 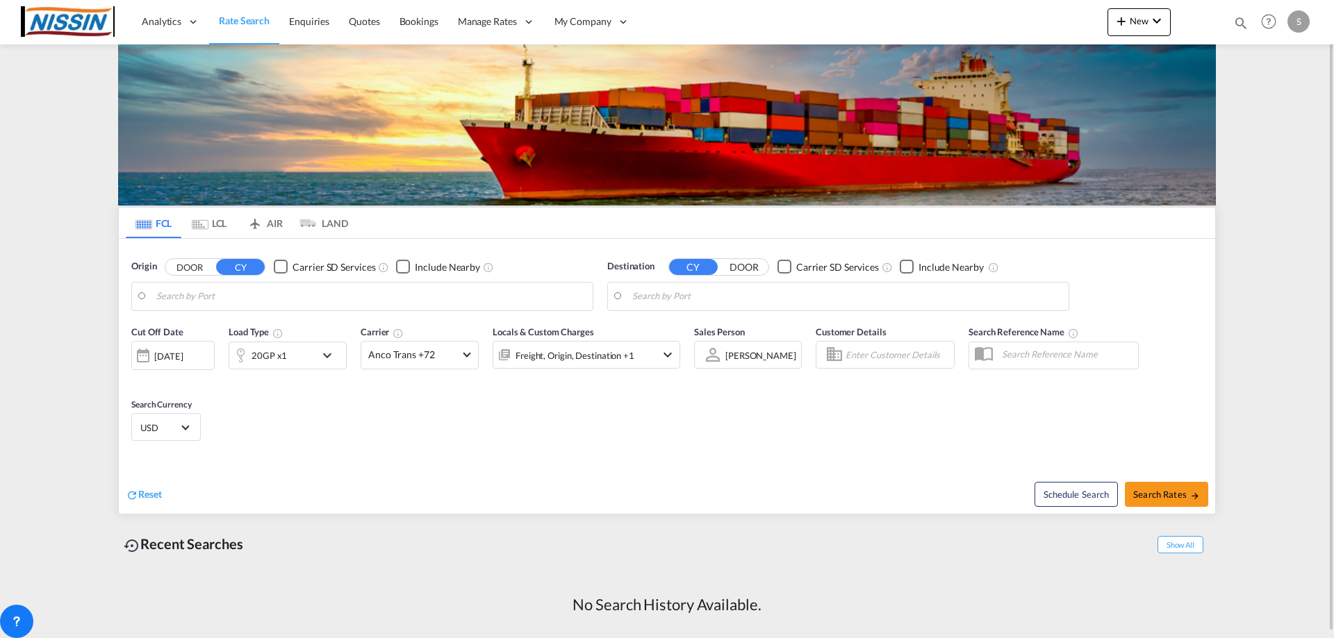 What do you see at coordinates (265, 223) in the screenshot?
I see `md-tab-item: AIR` at bounding box center [265, 223].